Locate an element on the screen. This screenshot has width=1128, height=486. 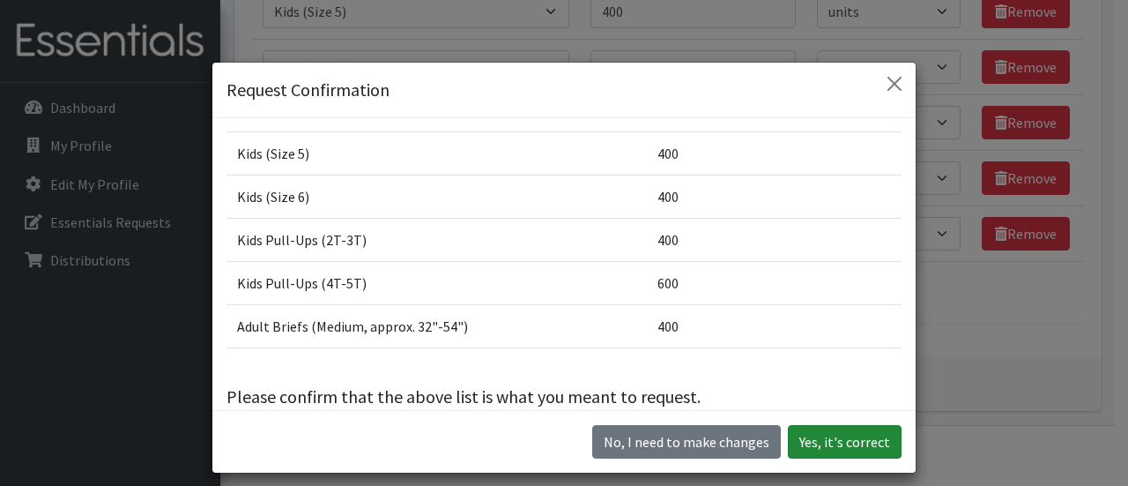
td: Kids (Size 6) is located at coordinates (436, 197).